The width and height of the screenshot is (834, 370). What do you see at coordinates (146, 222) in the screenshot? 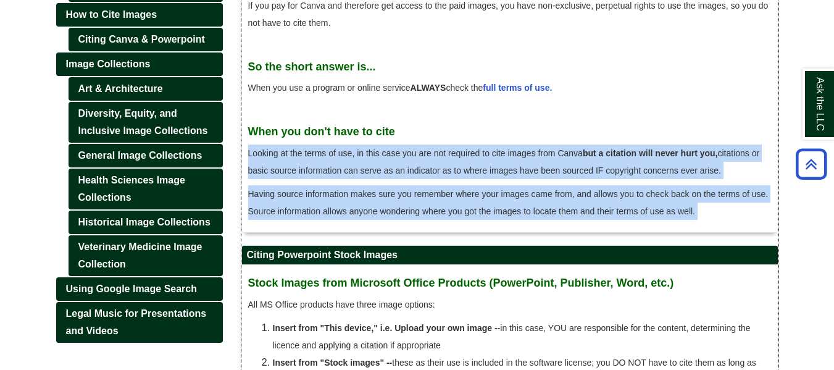
I see `a: Historical Image Collections` at bounding box center [146, 222].